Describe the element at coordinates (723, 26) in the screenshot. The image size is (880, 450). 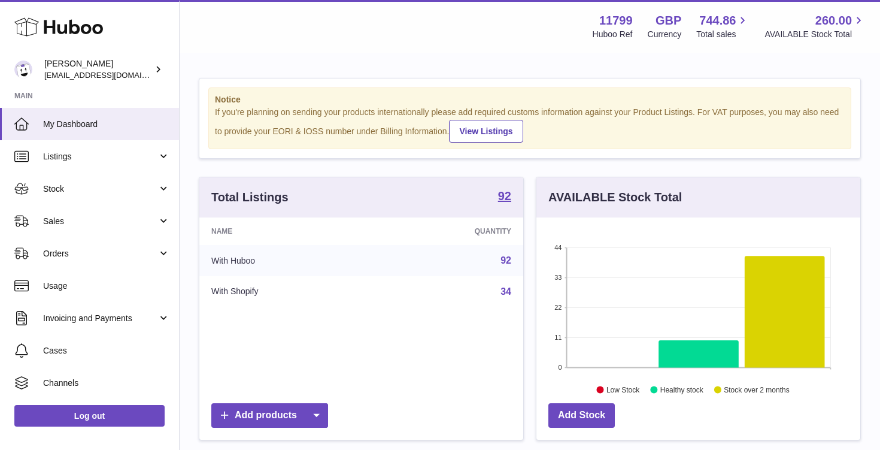
I see `a: 744.86 Total sales` at that location.